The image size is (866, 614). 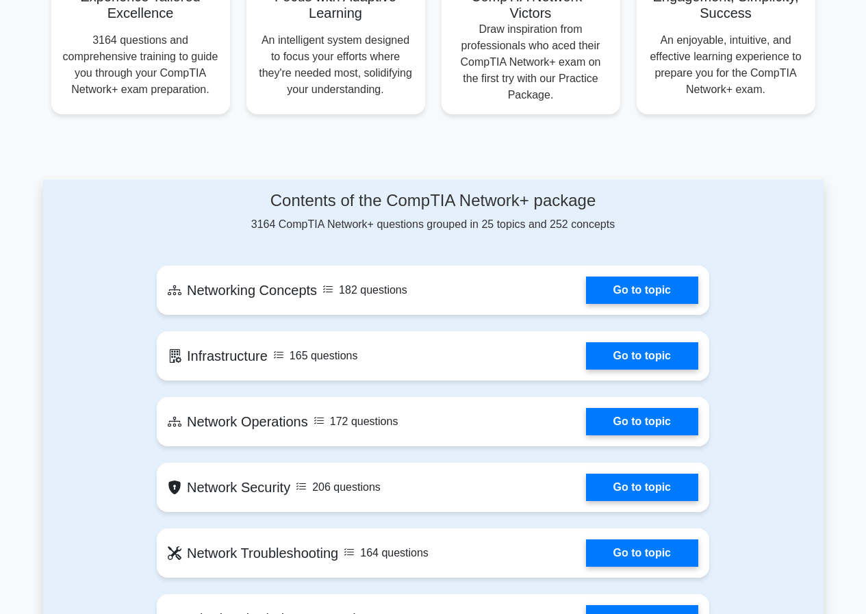 What do you see at coordinates (530, 62) in the screenshot?
I see `p: Draw inspiration from professionals who aced their CompTIA Network+ exam on the first try with ou...` at bounding box center [530, 62].